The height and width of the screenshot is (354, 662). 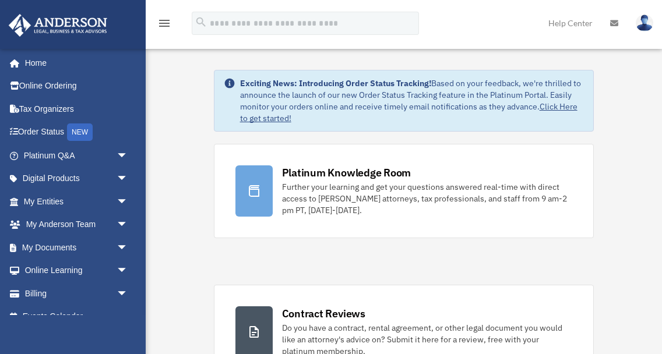 I want to click on a: Digital Productsarrow_drop_down, so click(x=77, y=179).